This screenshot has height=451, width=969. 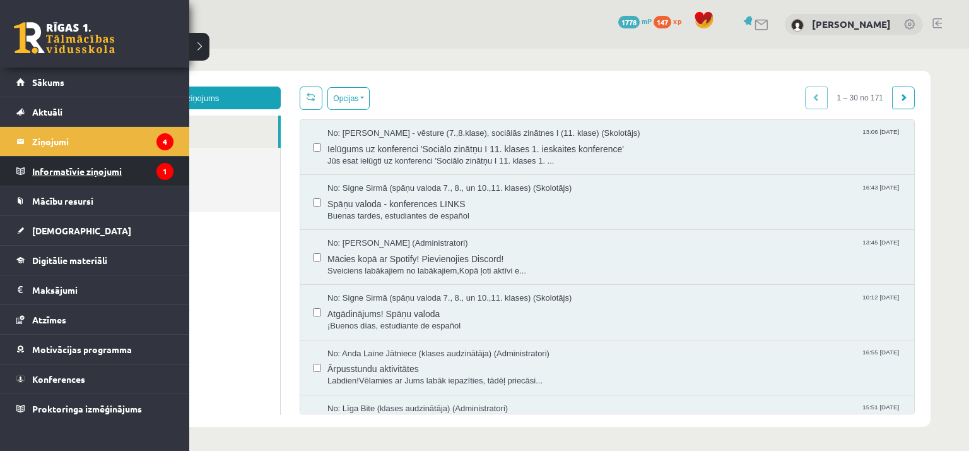 What do you see at coordinates (564, 318) in the screenshot?
I see `span: Ārpusstundu aktivitātes` at bounding box center [564, 318].